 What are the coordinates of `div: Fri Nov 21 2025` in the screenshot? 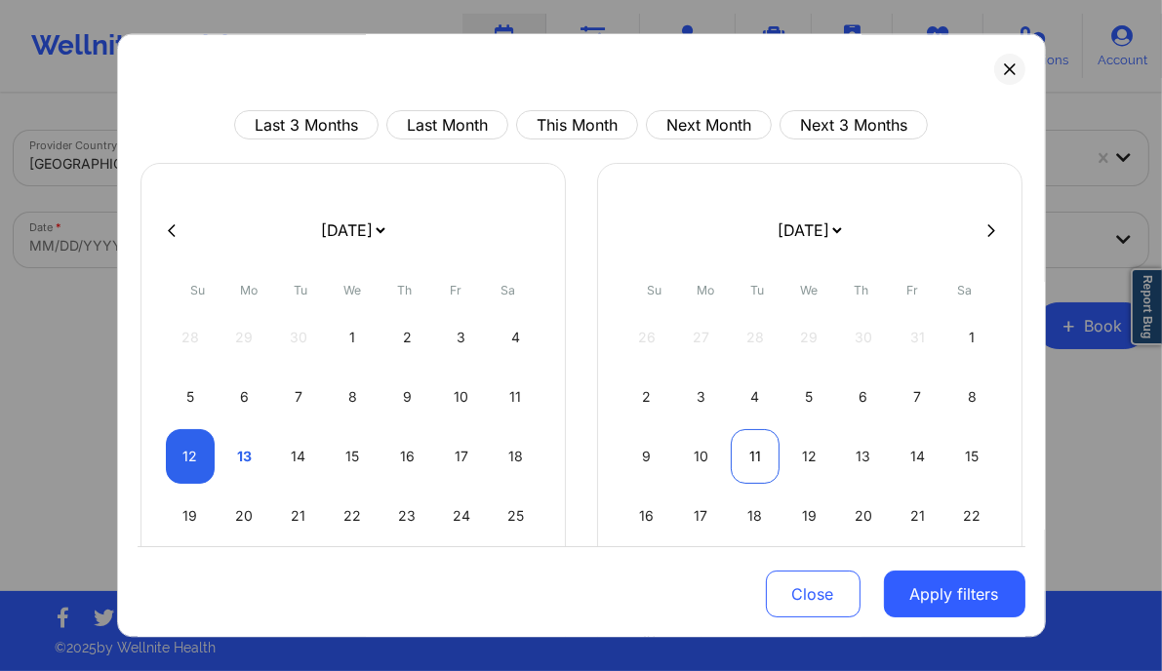 It's located at (917, 516).